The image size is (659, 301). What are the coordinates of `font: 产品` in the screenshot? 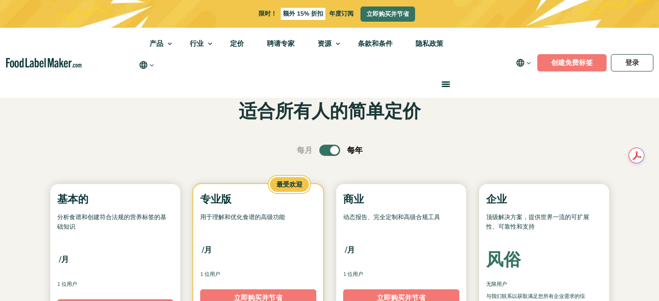 It's located at (156, 44).